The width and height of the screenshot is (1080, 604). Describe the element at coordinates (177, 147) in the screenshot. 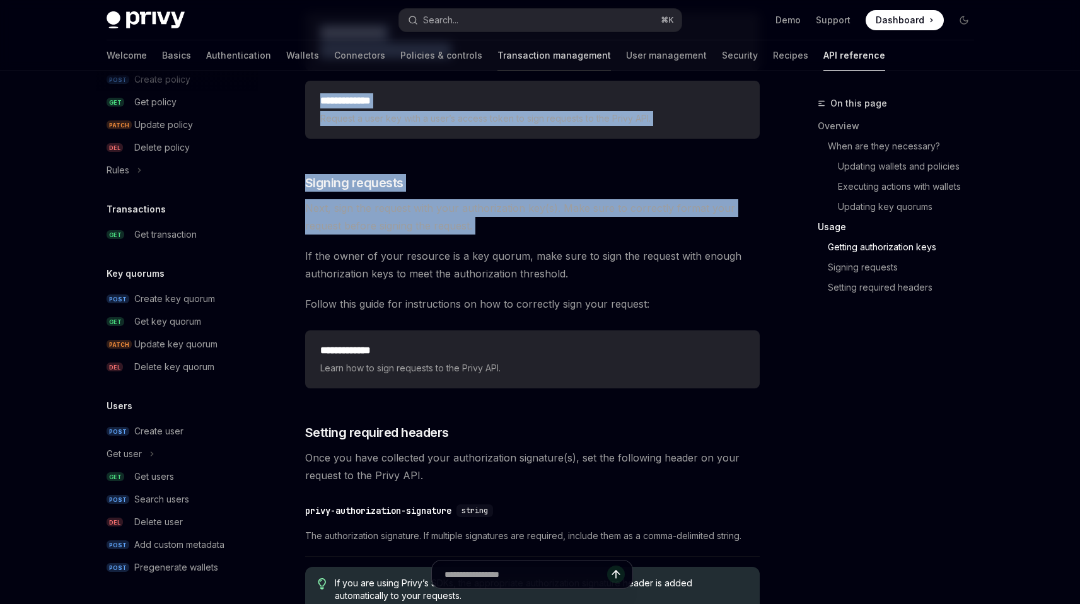

I see `a: DELDelete policy` at that location.